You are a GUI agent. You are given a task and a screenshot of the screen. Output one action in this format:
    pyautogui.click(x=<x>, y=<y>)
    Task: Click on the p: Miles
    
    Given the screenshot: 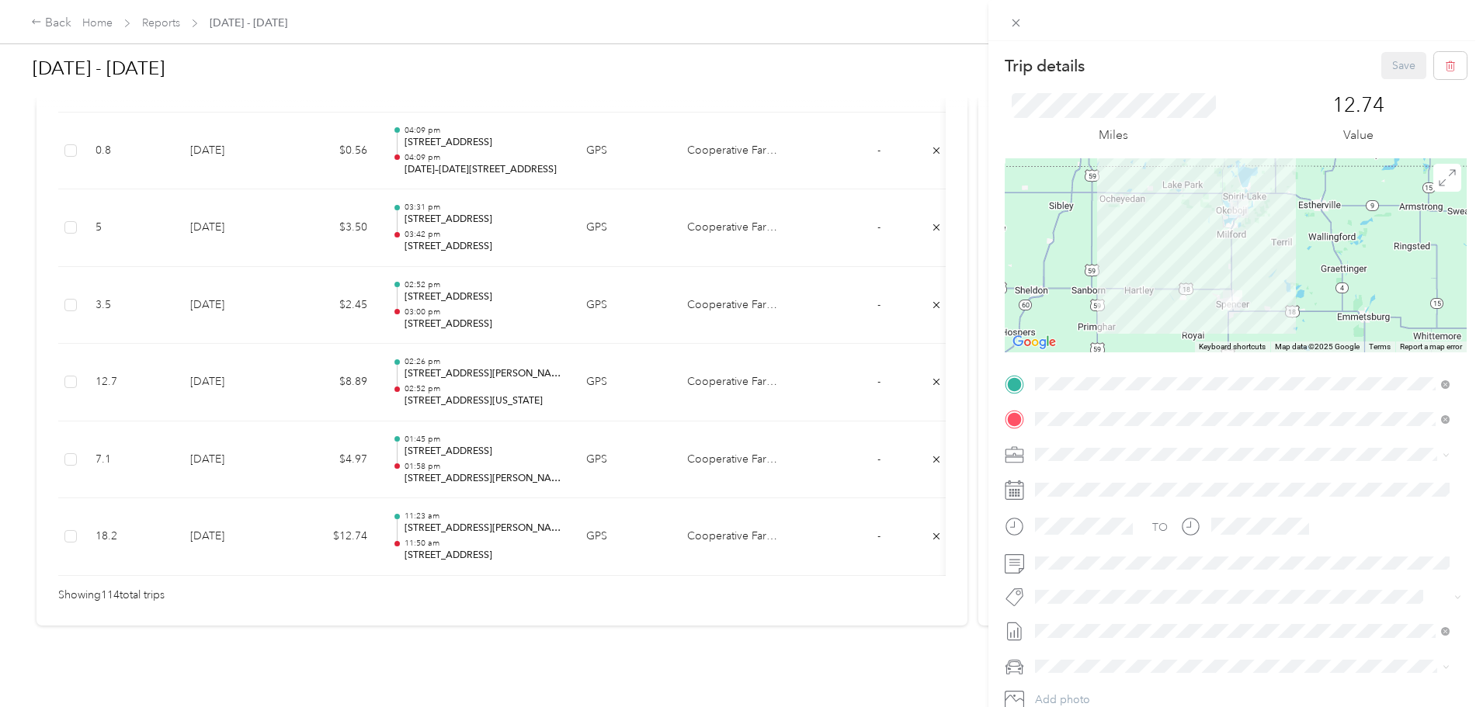 What is the action you would take?
    pyautogui.click(x=1113, y=135)
    